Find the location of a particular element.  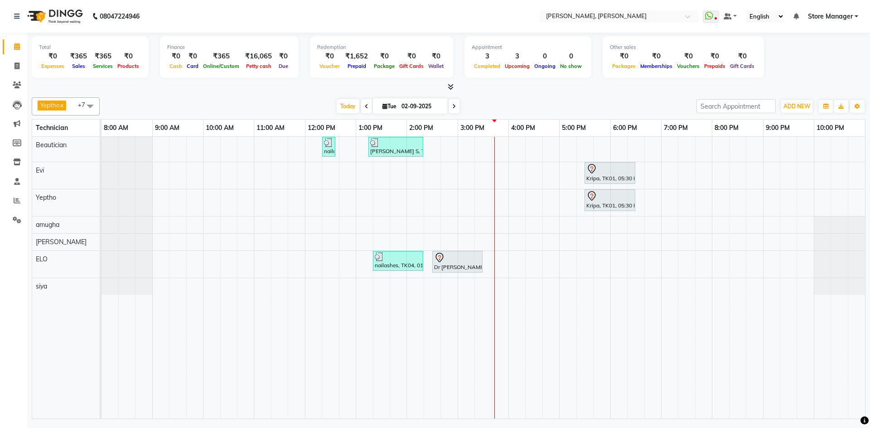

a: 7:00 PM is located at coordinates (676, 128).